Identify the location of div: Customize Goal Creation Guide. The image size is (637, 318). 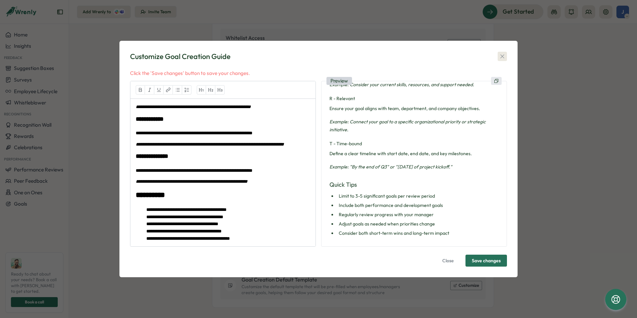
(180, 56).